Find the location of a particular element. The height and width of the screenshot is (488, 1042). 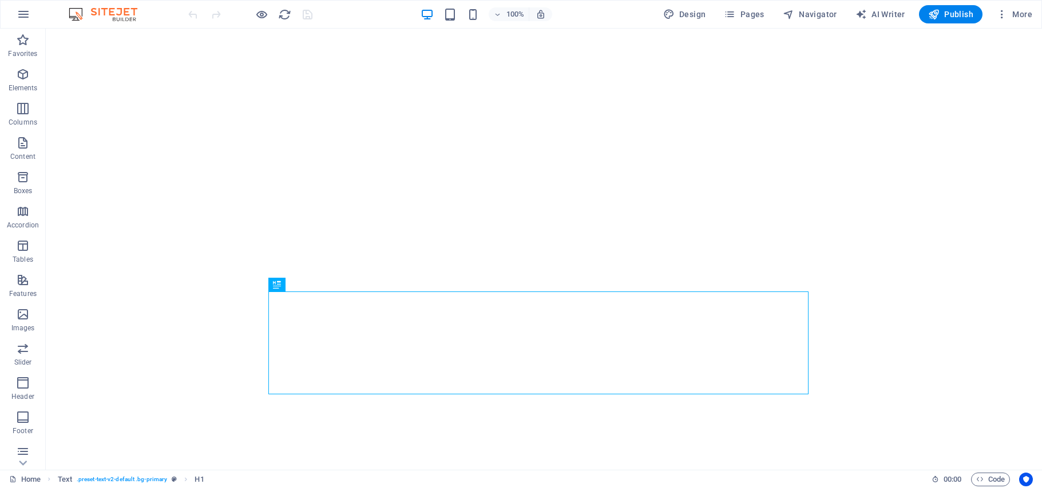

button: reload is located at coordinates (284, 14).